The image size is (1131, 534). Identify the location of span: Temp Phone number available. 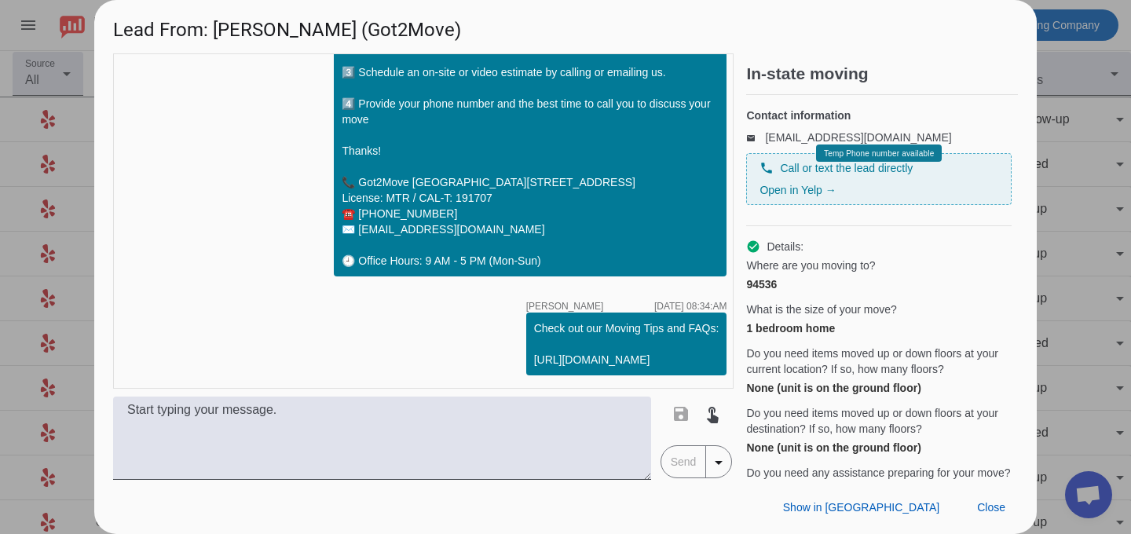
(879, 153).